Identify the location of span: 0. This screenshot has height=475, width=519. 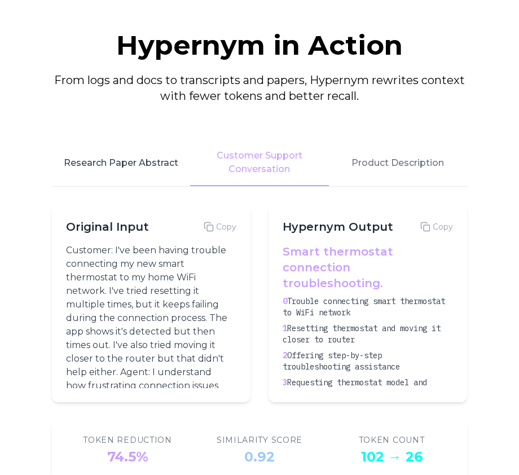
(285, 301).